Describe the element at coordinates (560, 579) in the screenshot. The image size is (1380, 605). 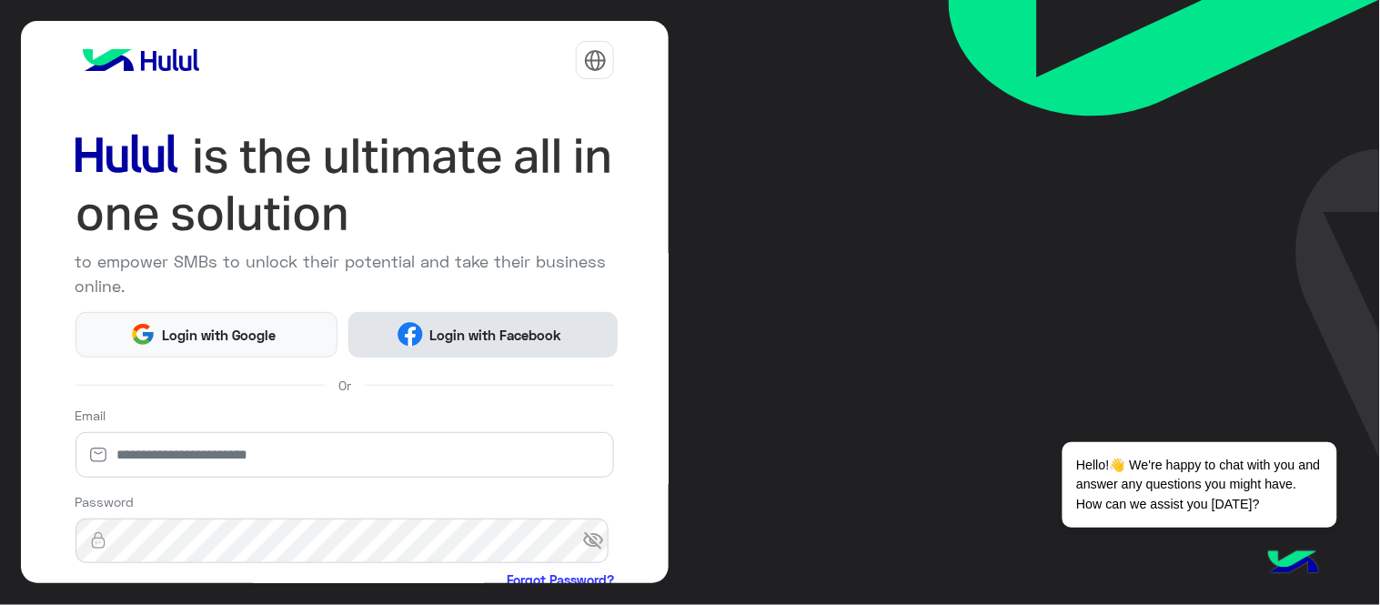
I see `a: Forgot Password?` at that location.